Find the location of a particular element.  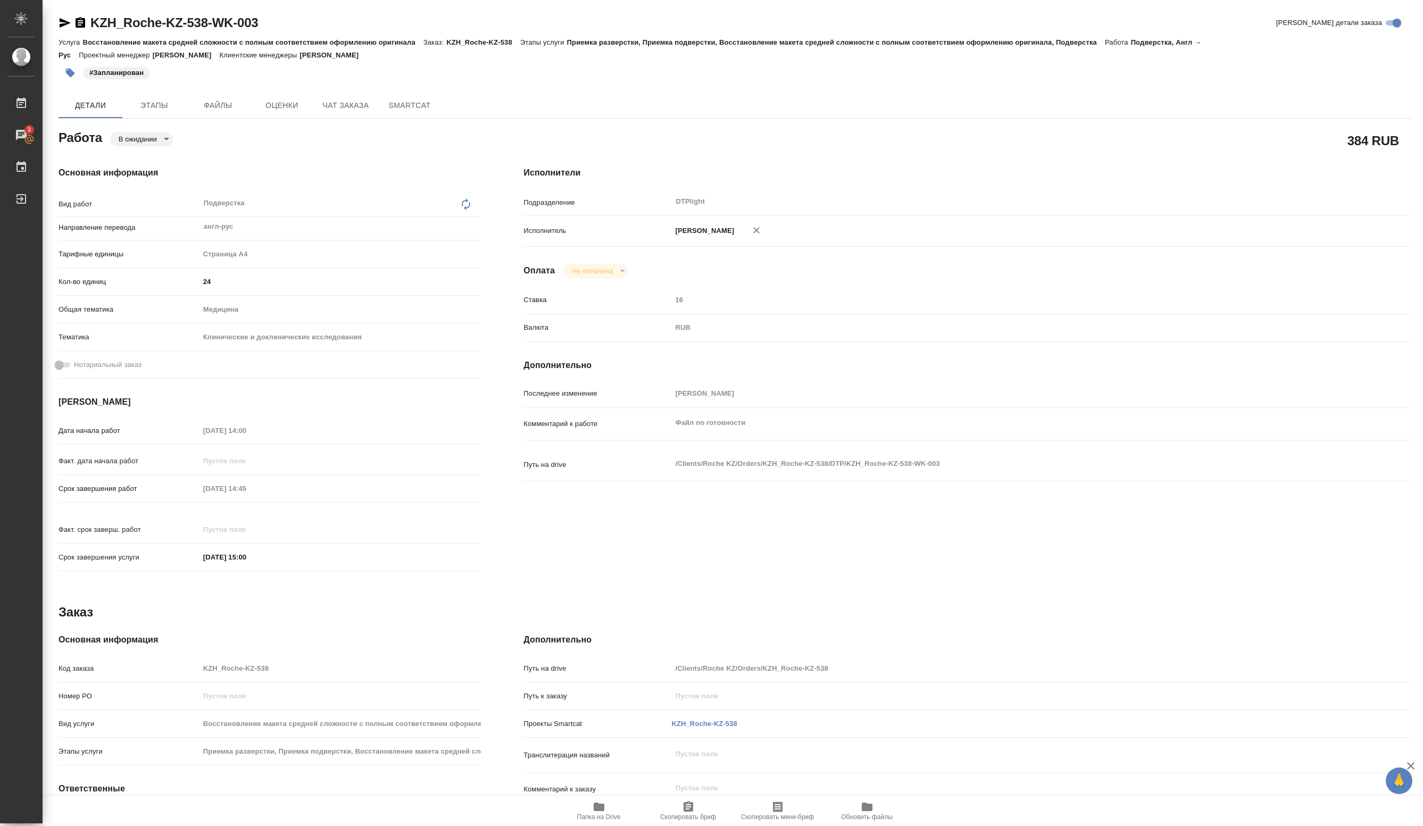

p: Дата начала работ is located at coordinates (129, 431).